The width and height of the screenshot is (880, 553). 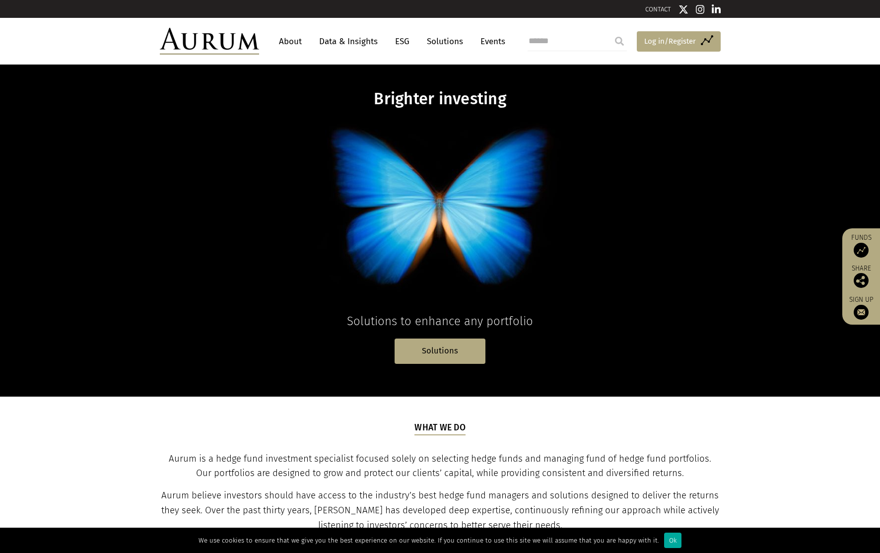 What do you see at coordinates (290, 41) in the screenshot?
I see `a: About` at bounding box center [290, 41].